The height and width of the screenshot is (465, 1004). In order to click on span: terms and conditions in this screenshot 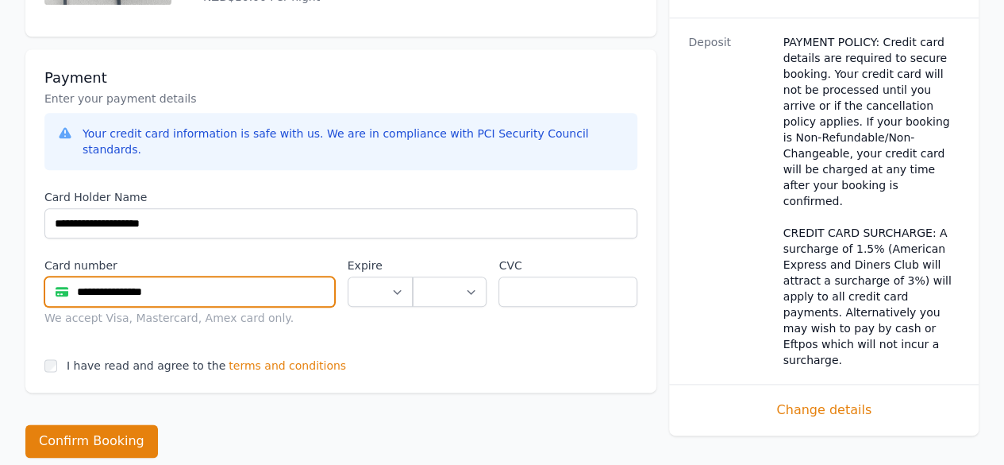, I will do `click(287, 365)`.